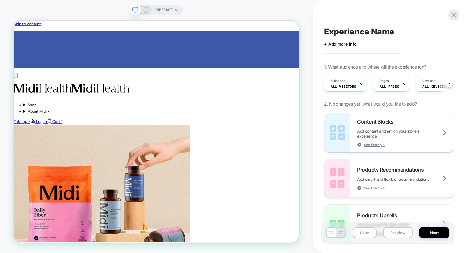 The width and height of the screenshot is (469, 253). Describe the element at coordinates (115, 90) in the screenshot. I see `img: Midi Health Supplements` at that location.